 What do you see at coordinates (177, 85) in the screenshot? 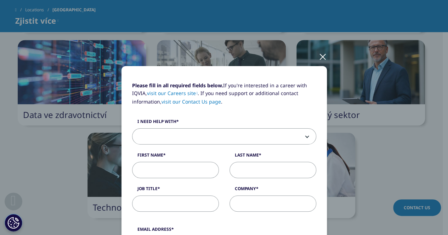
I see `strong: Please fill in all required fields below.` at bounding box center [177, 85].